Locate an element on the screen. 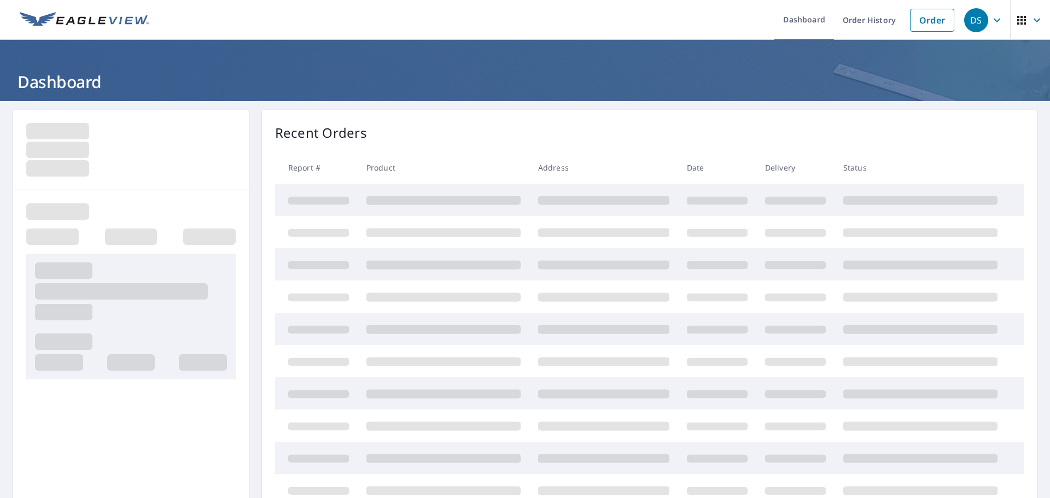 Image resolution: width=1050 pixels, height=498 pixels. th: Product is located at coordinates (443, 167).